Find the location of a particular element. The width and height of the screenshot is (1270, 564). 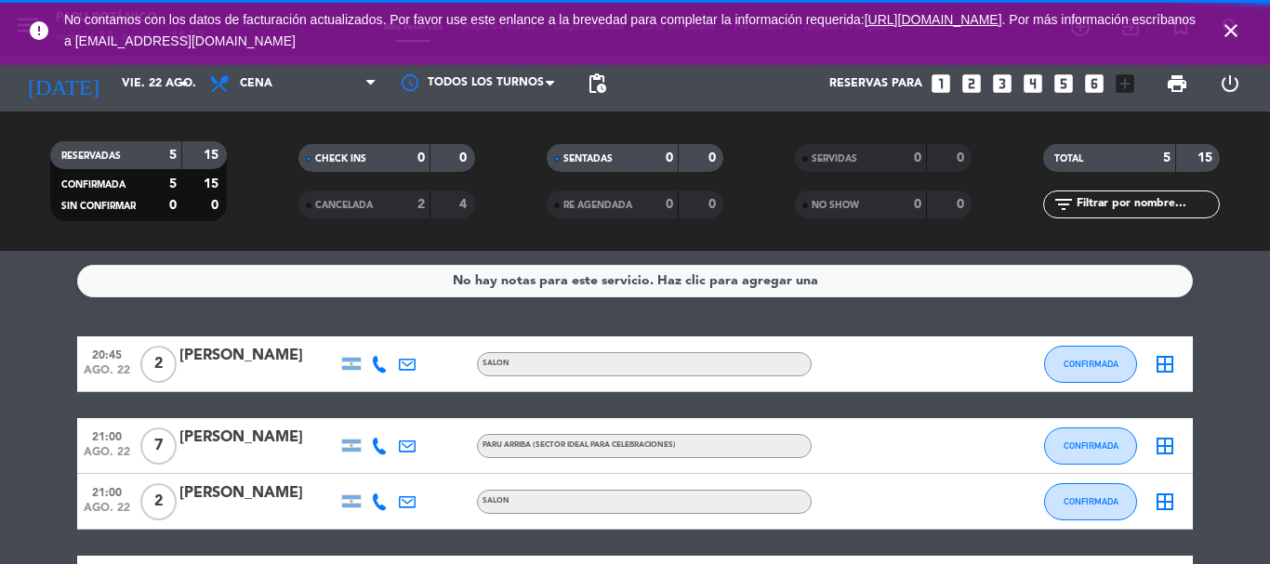

span: print is located at coordinates (1177, 84).